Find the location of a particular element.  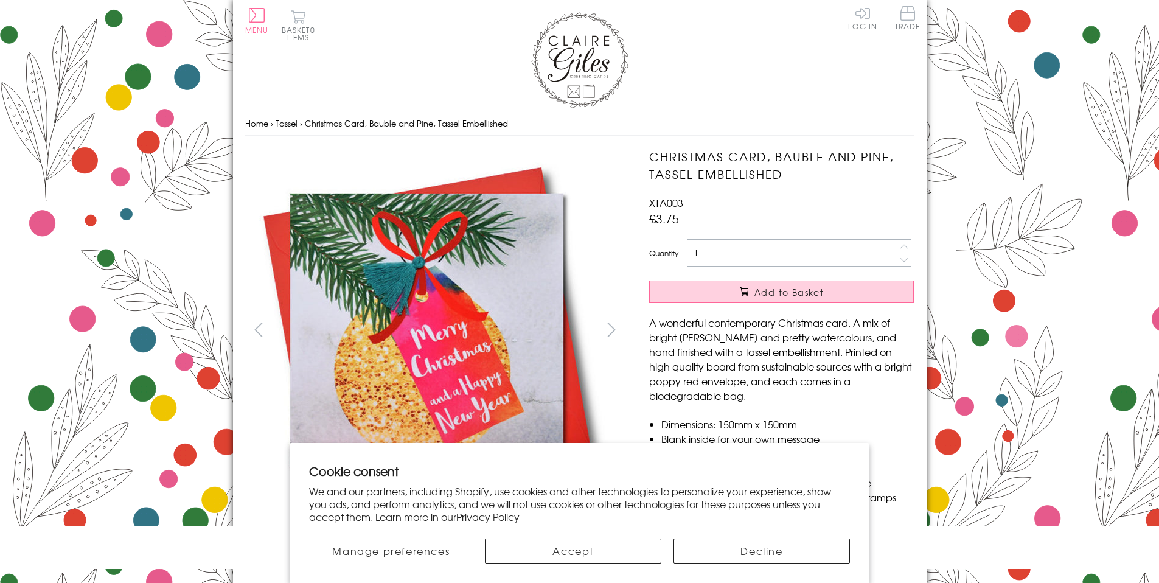

a: Trade is located at coordinates (908, 19).